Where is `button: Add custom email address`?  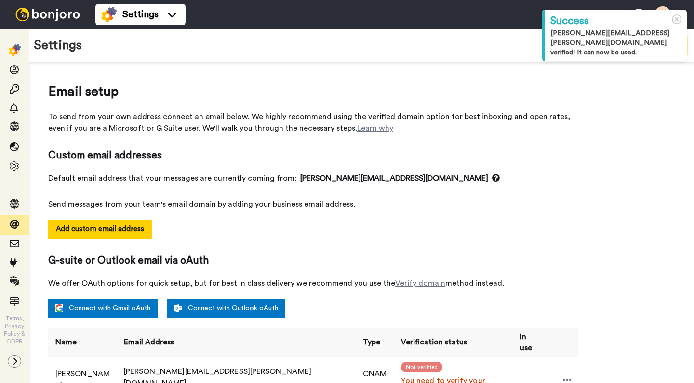 button: Add custom email address is located at coordinates (100, 229).